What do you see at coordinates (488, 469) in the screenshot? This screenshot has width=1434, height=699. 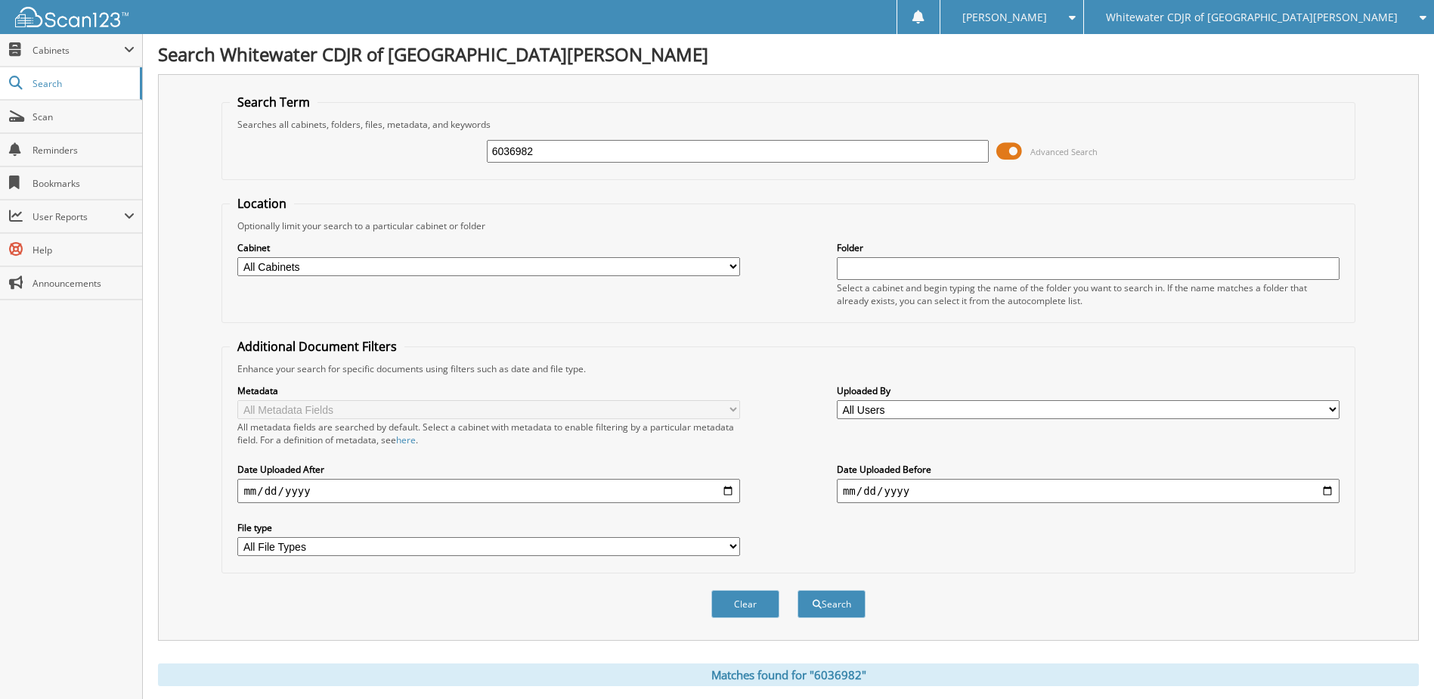 I see `label: Date Uploaded After` at bounding box center [488, 469].